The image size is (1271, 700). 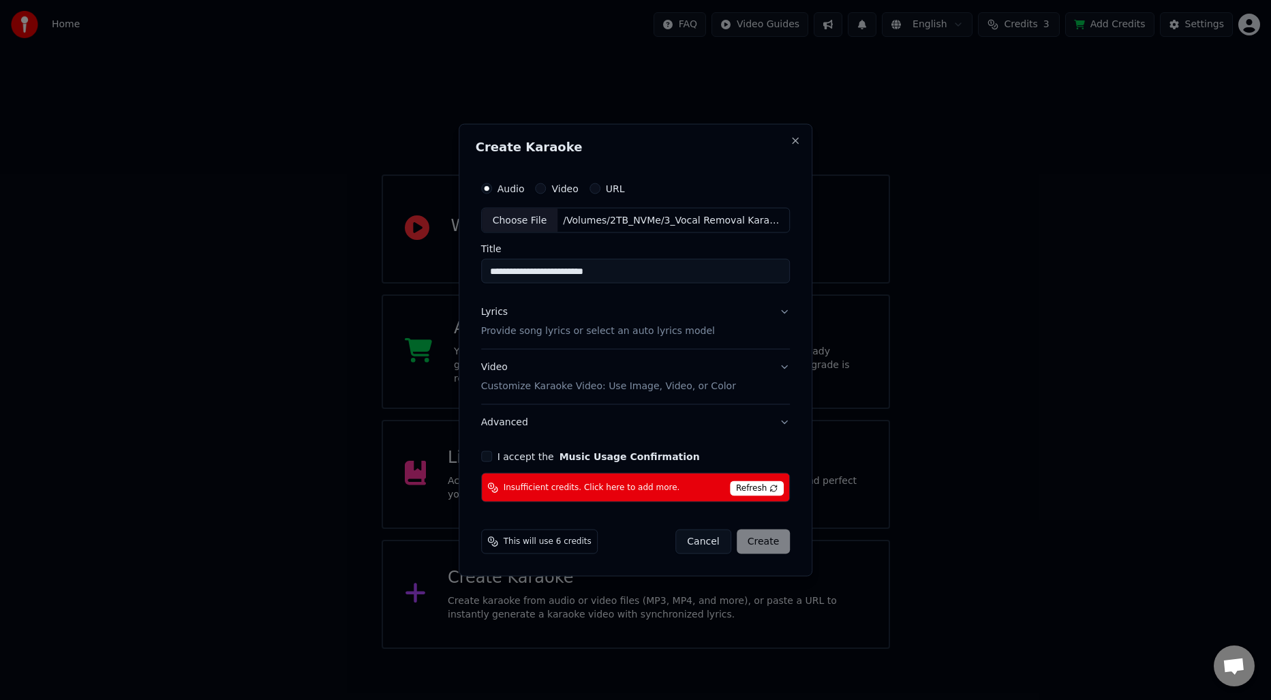 What do you see at coordinates (673, 220) in the screenshot?
I see `div: /Volumes/2TB_NVMe/3_Vocal Removal Karaoke Projects/1_WorkingFiles/1_SourceFiles/Counting Crows - ...` at bounding box center [673, 220].